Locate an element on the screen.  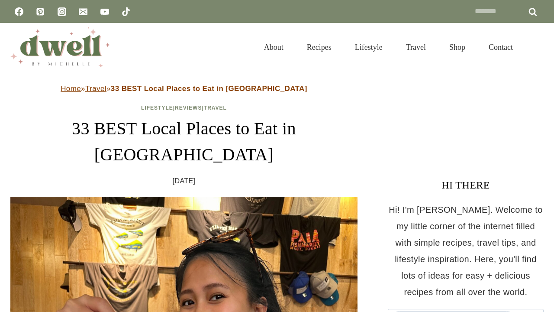
a: Facebook is located at coordinates (19, 12).